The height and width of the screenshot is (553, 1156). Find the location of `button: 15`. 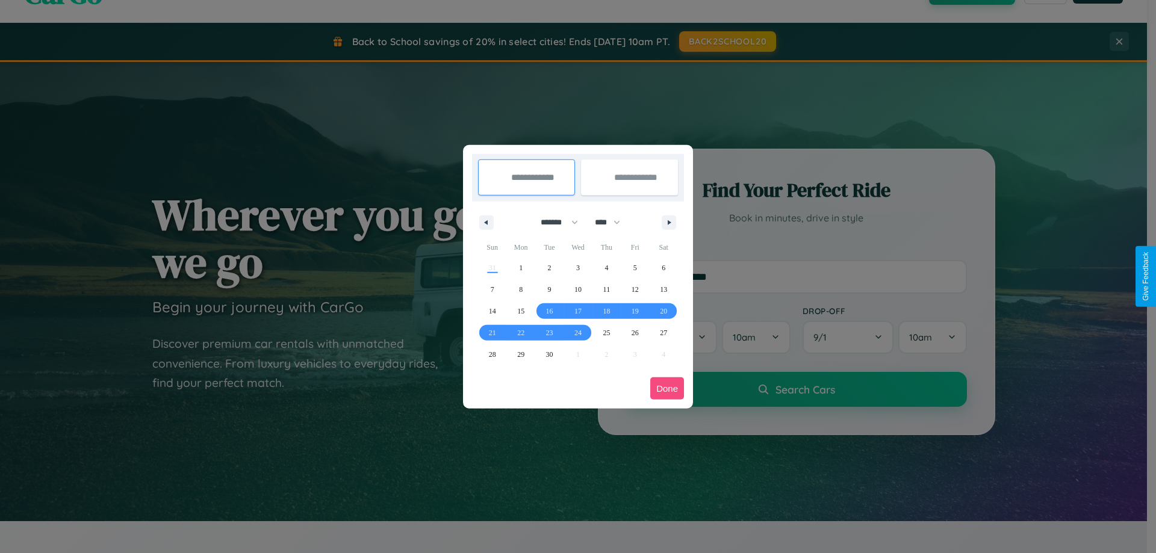

button: 15 is located at coordinates (520, 311).